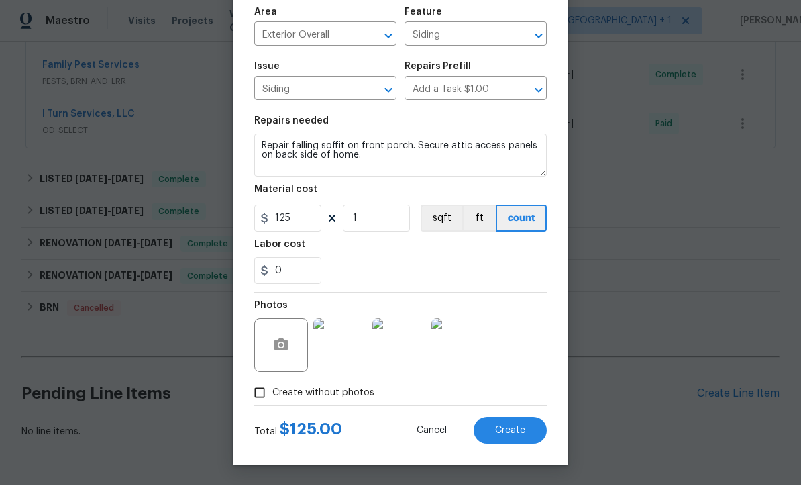 The height and width of the screenshot is (486, 801). What do you see at coordinates (400, 156) in the screenshot?
I see `textarea: Repair falling soffit on front porch. Secure attic access panels on back side of home.` at bounding box center [400, 156].